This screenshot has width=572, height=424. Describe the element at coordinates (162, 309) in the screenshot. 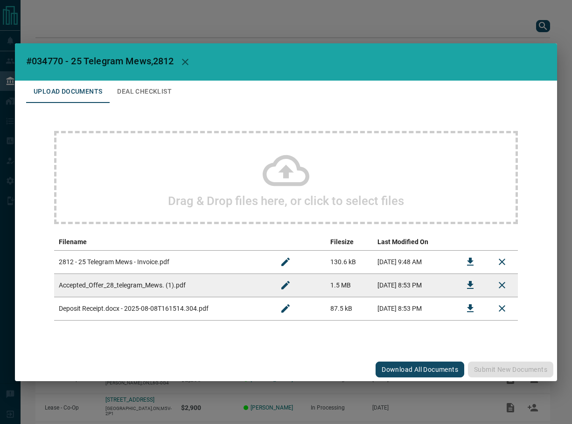

I see `td: Deposit Receipt.docx - 2025-08-08T161514.304.pdf` at that location.